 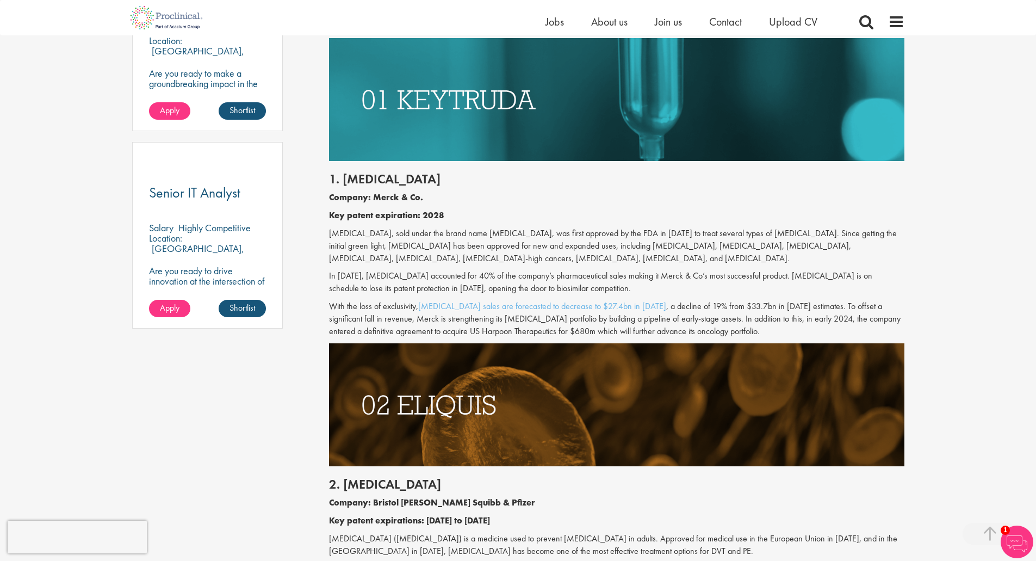 I want to click on span: Contact, so click(x=725, y=22).